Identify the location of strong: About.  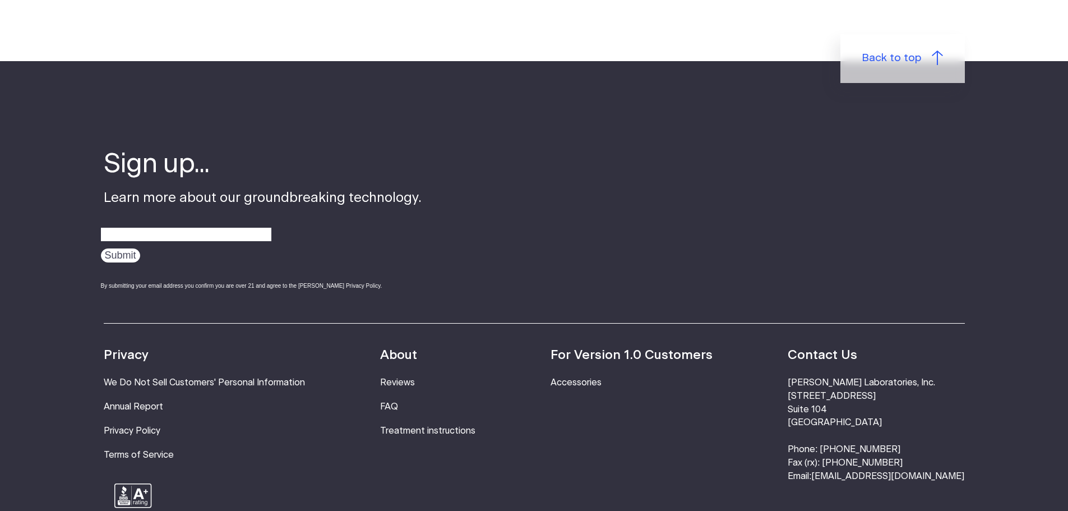
(399, 355).